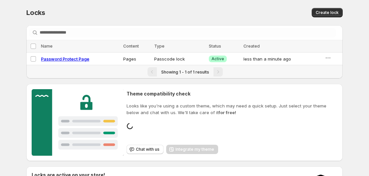 The width and height of the screenshot is (369, 176). I want to click on td: Pages, so click(137, 59).